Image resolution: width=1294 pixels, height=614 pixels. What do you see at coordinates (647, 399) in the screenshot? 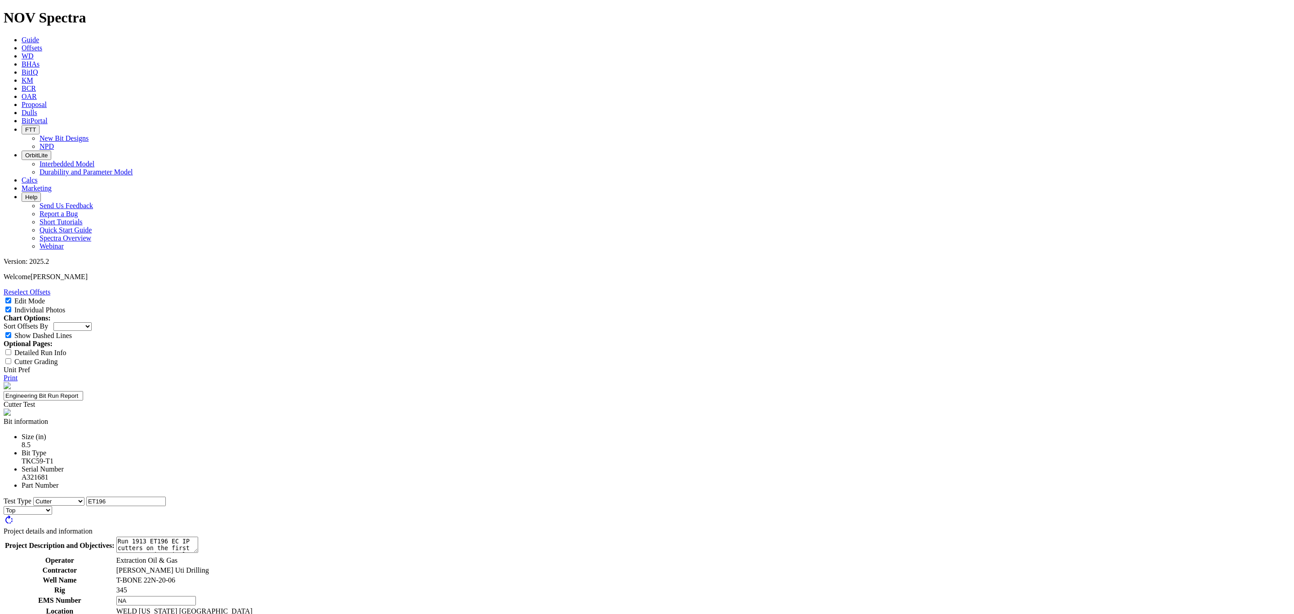
I see `report-header: 'Engineering Bit Run Report'` at bounding box center [647, 399].